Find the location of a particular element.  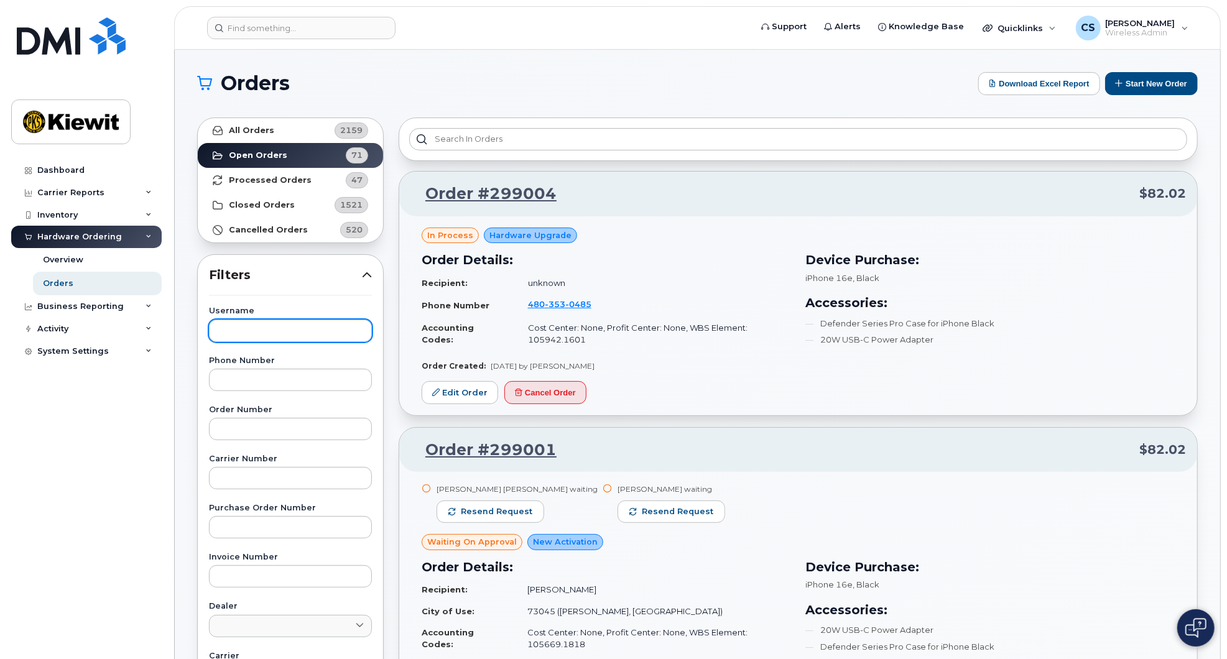

span: 71 is located at coordinates (357, 155).